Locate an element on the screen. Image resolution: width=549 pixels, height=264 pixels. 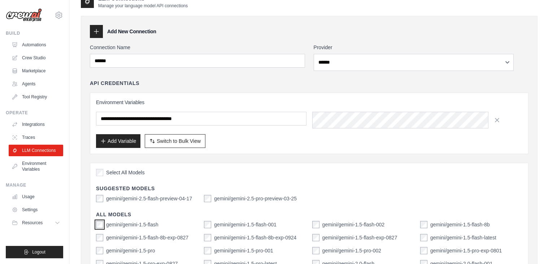
a: Integrations is located at coordinates (36, 124).